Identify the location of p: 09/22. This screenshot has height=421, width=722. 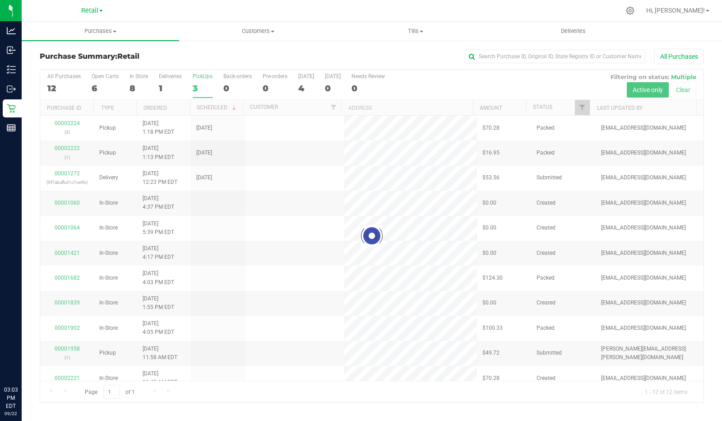
(11, 413).